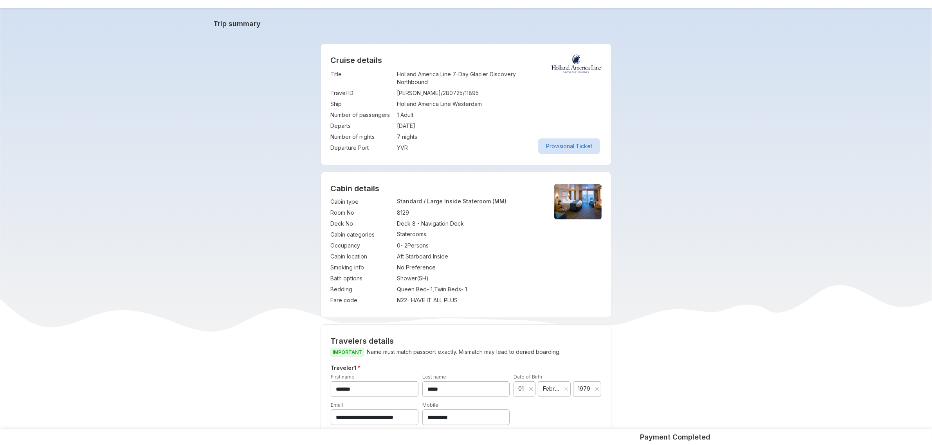 The height and width of the screenshot is (445, 932). I want to click on td: Aft Starboard Inside, so click(469, 257).